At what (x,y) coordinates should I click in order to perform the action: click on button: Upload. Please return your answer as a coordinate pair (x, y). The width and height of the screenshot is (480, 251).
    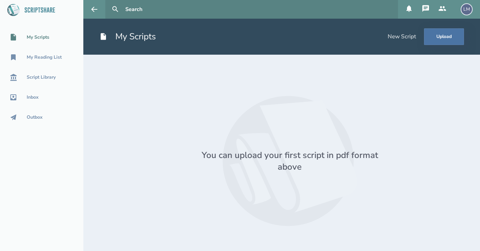
    Looking at the image, I should click on (444, 37).